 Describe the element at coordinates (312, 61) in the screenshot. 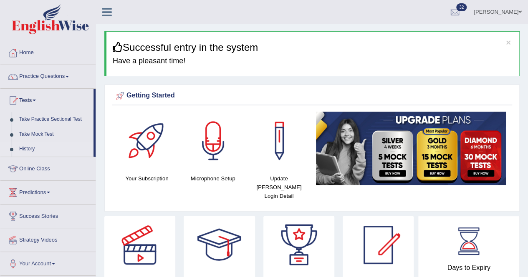

I see `h4: Have a pleasant time!` at that location.